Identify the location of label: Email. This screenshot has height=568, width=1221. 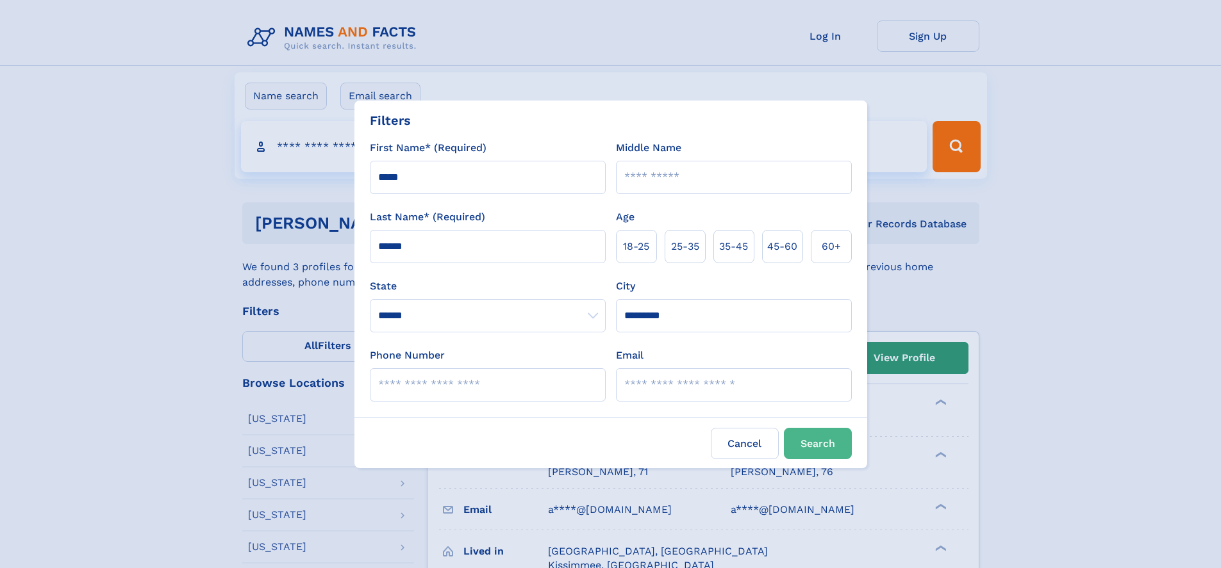
(629, 356).